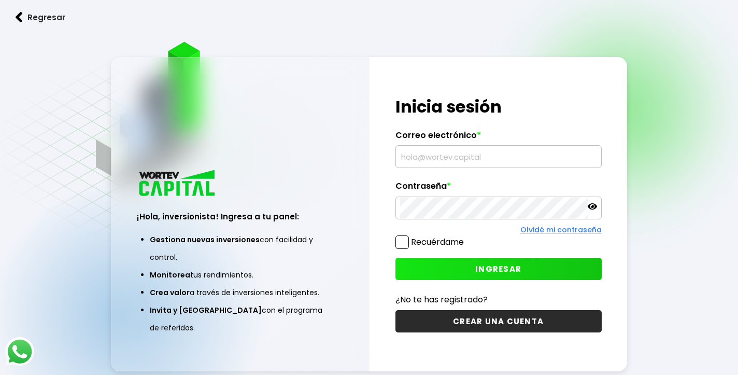 Image resolution: width=738 pixels, height=375 pixels. What do you see at coordinates (240, 248) in the screenshot?
I see `li: con facilidad y control.` at bounding box center [240, 248].